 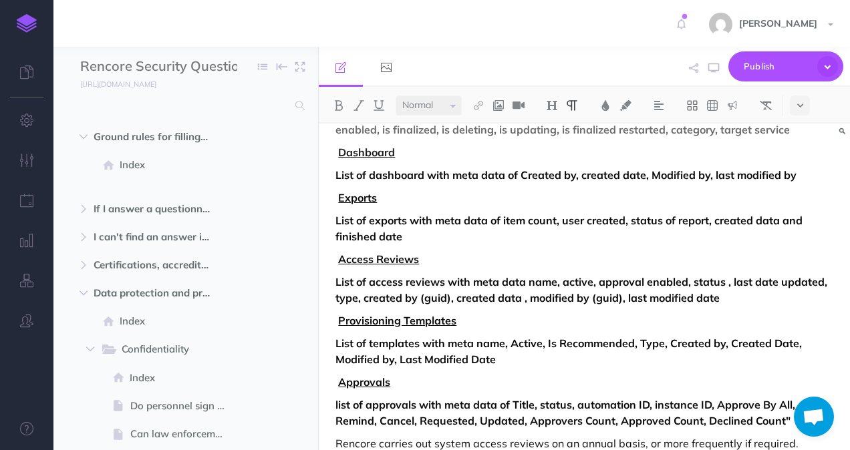 I want to click on strong: List of dashboard with meta data of Created by, created date, Modified by, last modified by, so click(x=566, y=175).